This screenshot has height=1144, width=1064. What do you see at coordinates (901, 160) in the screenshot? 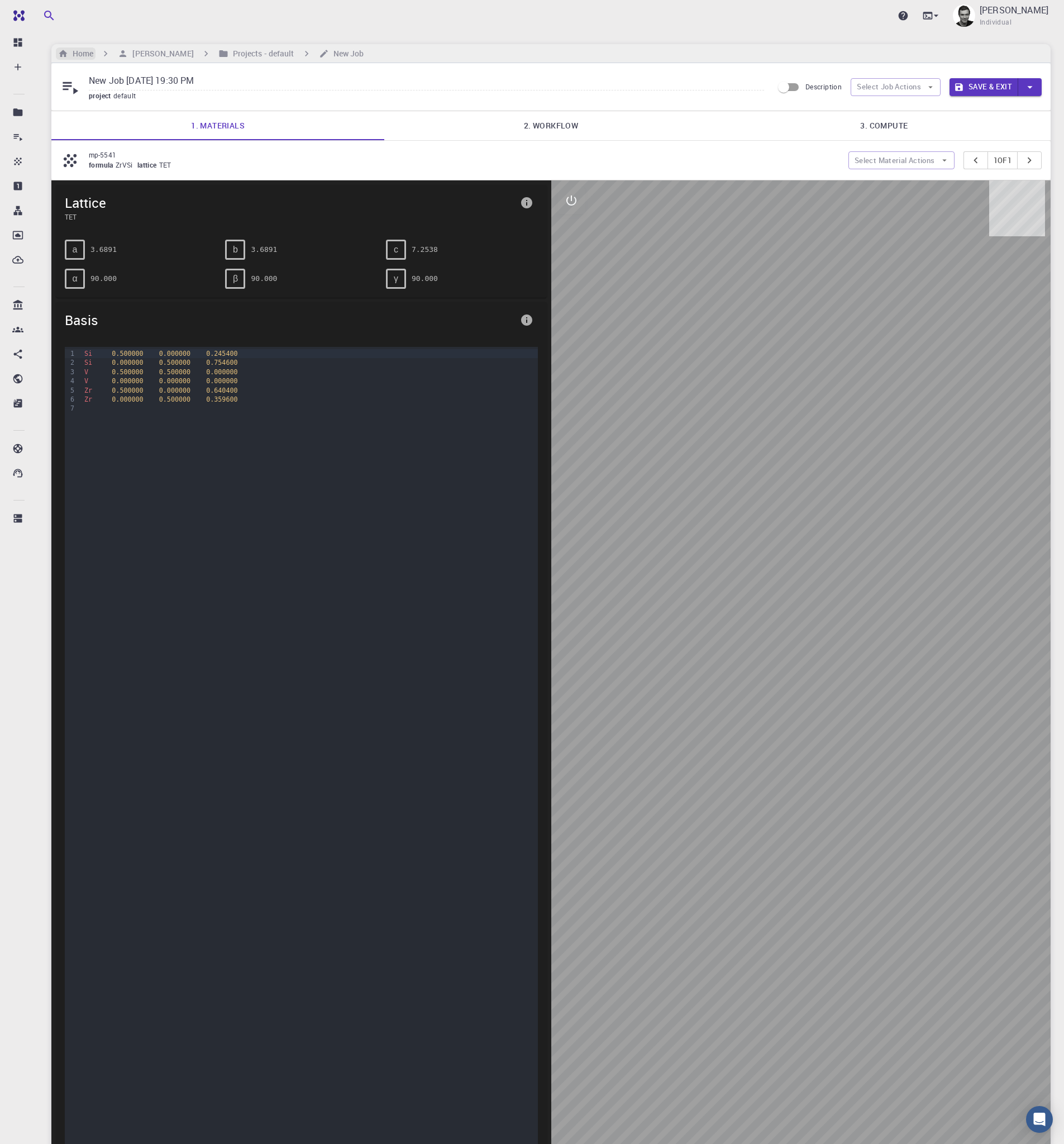
I see `button: Select Material Actions` at bounding box center [901, 160].